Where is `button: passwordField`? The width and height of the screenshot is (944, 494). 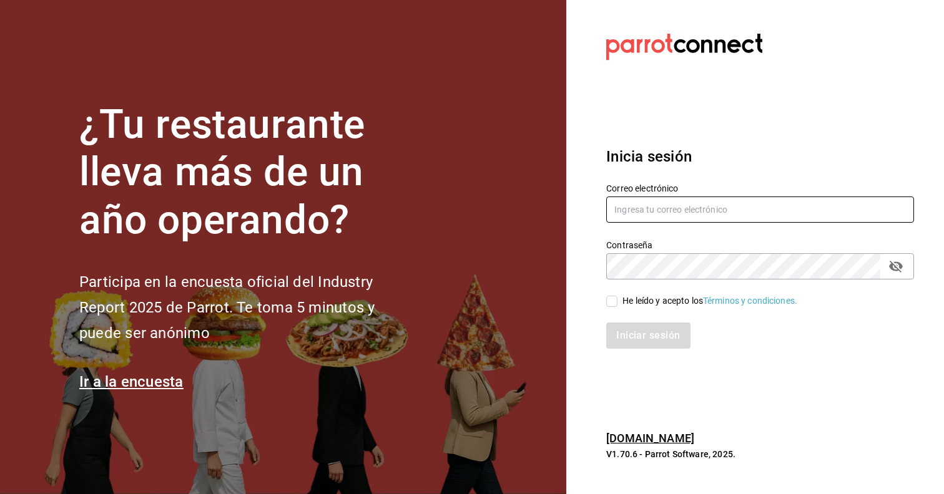 button: passwordField is located at coordinates (896, 266).